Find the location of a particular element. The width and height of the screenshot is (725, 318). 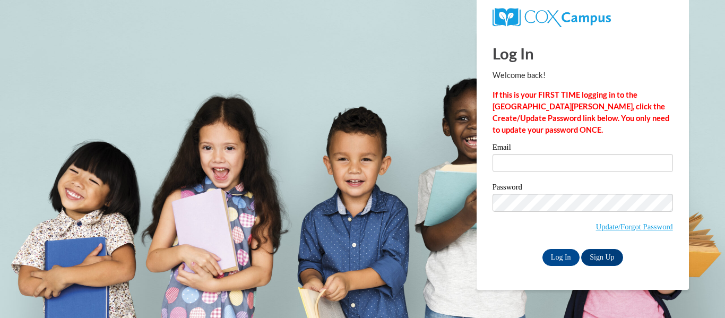

h1: Log In is located at coordinates (583, 53).